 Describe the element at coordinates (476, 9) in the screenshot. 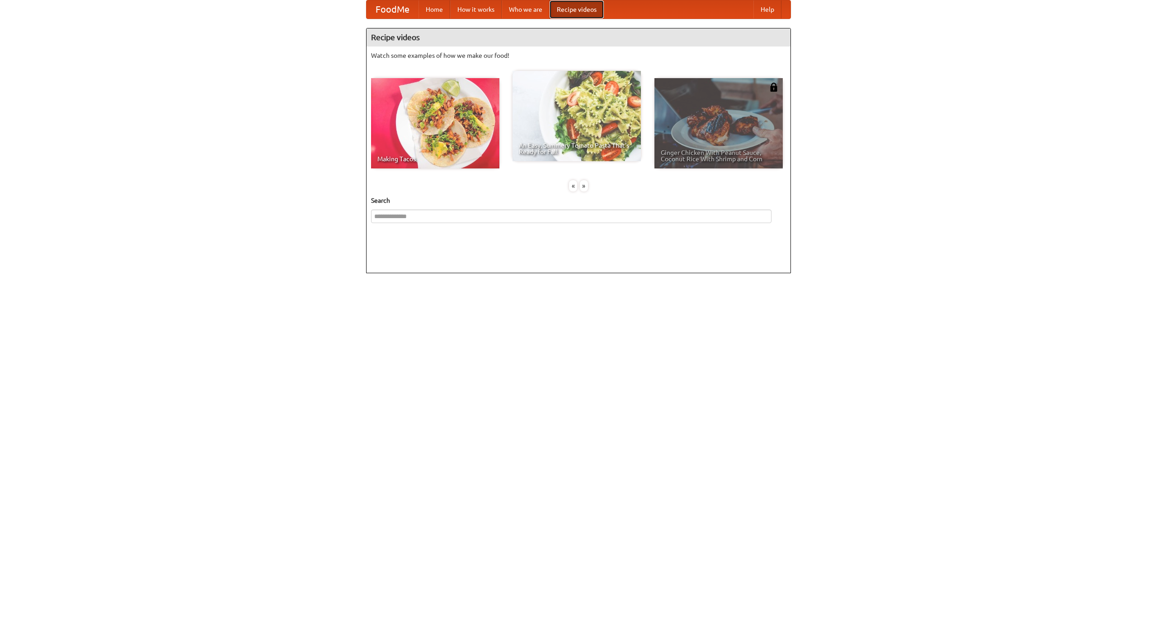

I see `a: How it works` at that location.